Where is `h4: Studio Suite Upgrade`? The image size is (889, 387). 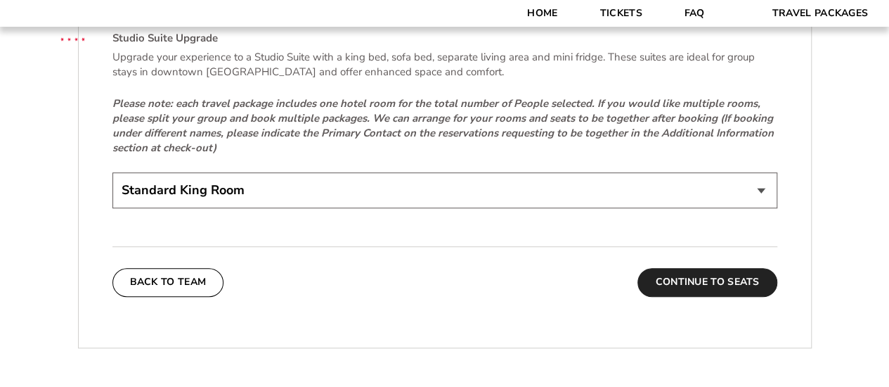
h4: Studio Suite Upgrade is located at coordinates (445, 38).